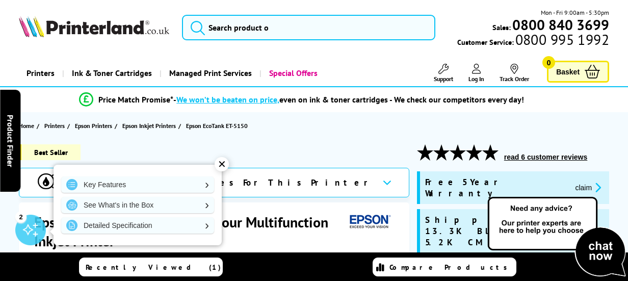 The height and width of the screenshot is (281, 628). I want to click on div: 2, so click(21, 217).